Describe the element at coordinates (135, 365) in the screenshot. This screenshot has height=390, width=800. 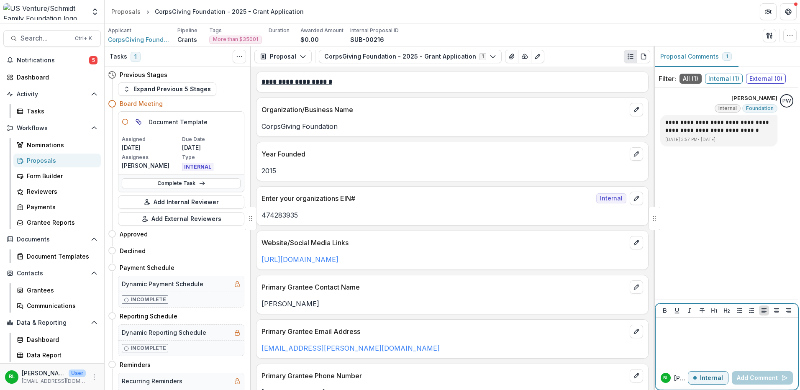
I see `h4: Reminders` at that location.